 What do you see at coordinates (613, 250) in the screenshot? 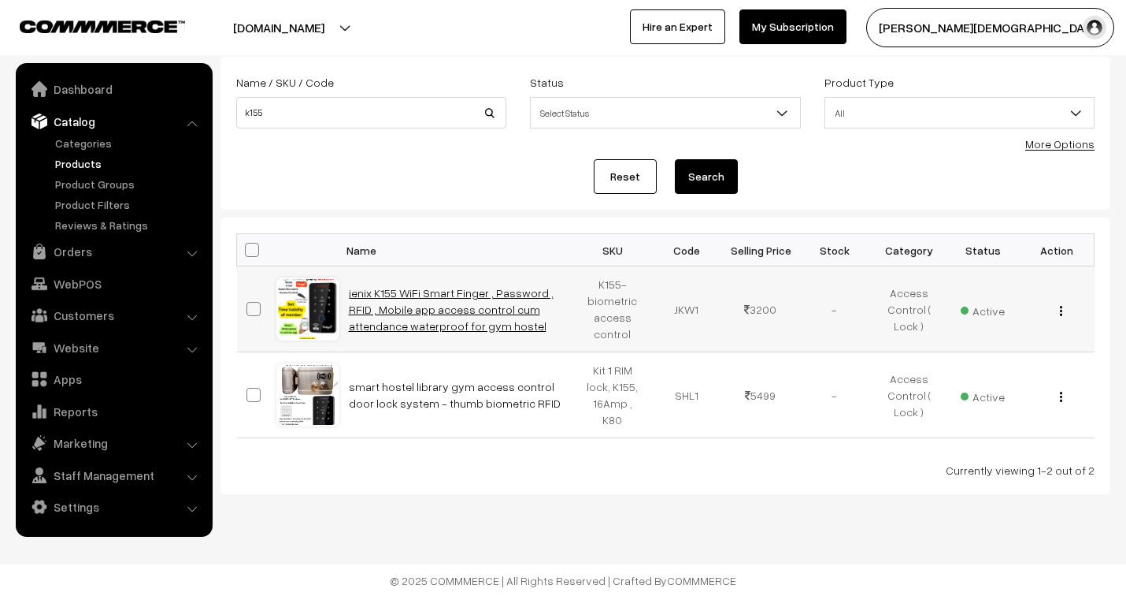
I see `th: SKU` at bounding box center [613, 250].